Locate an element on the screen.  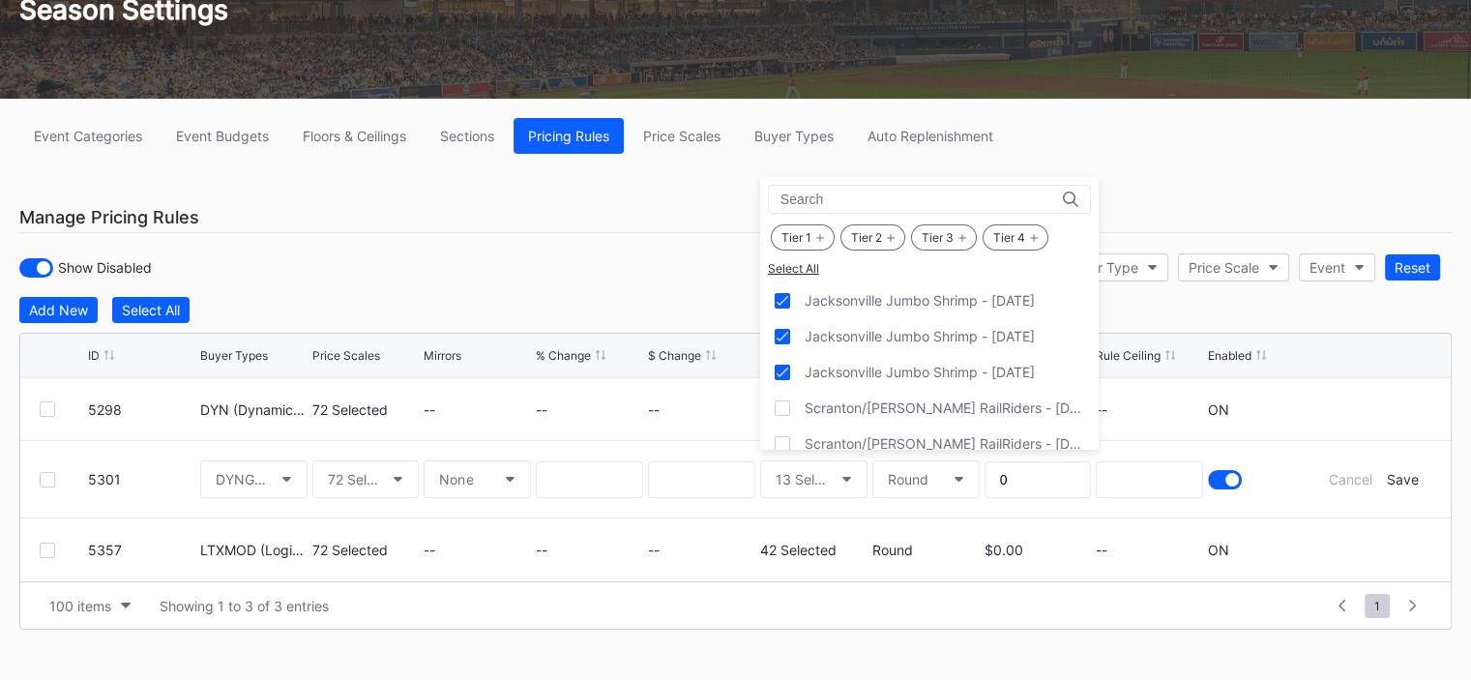
div: Tier 3 is located at coordinates (944, 237).